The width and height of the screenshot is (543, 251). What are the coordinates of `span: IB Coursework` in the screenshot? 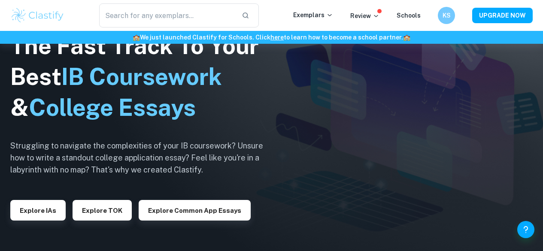 It's located at (142, 76).